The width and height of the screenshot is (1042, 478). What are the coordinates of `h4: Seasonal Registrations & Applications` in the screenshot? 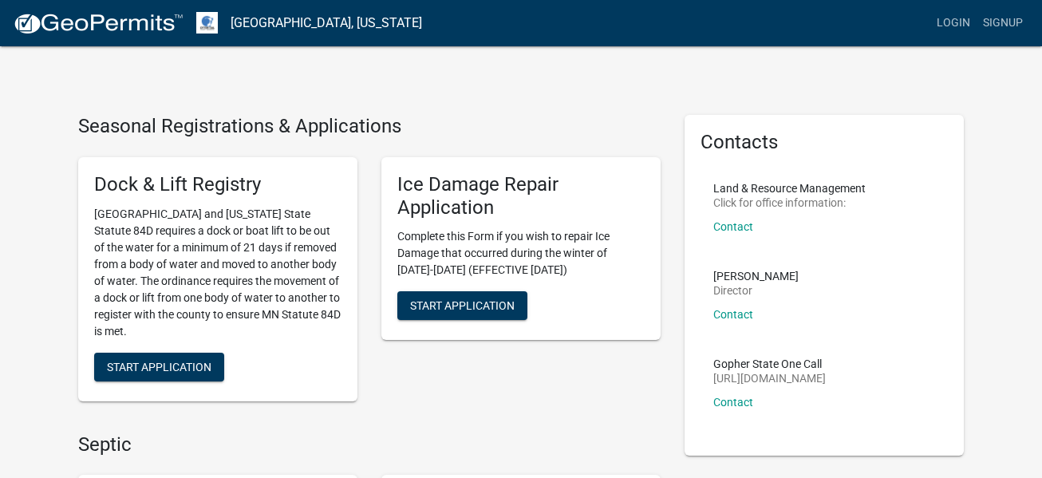 It's located at (369, 126).